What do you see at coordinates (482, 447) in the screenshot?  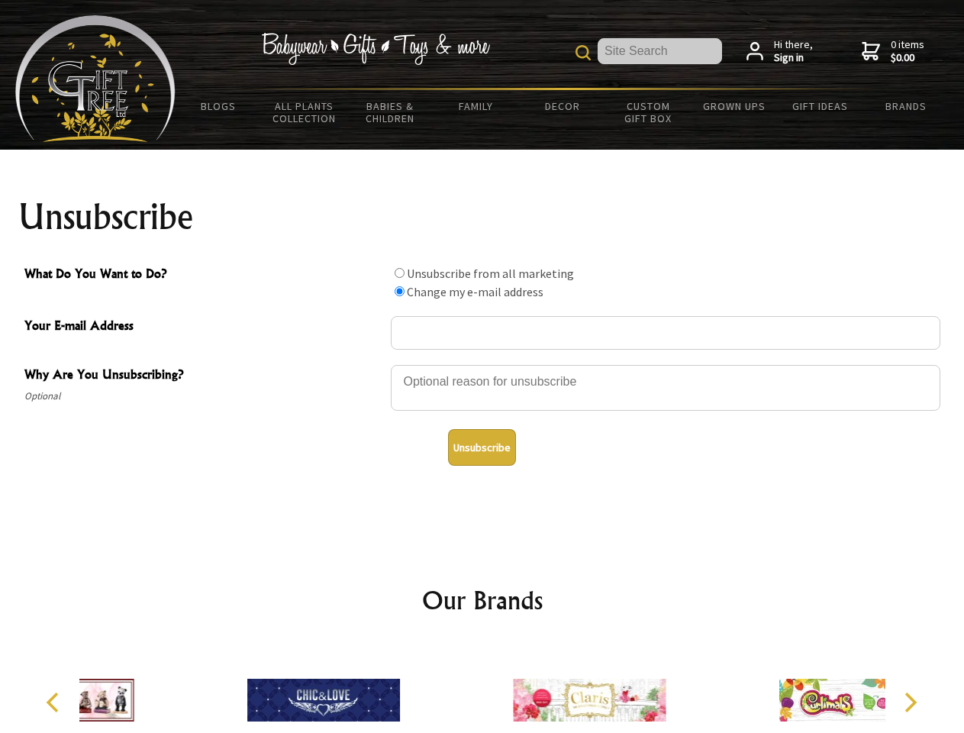 I see `button: Unsubscribe` at bounding box center [482, 447].